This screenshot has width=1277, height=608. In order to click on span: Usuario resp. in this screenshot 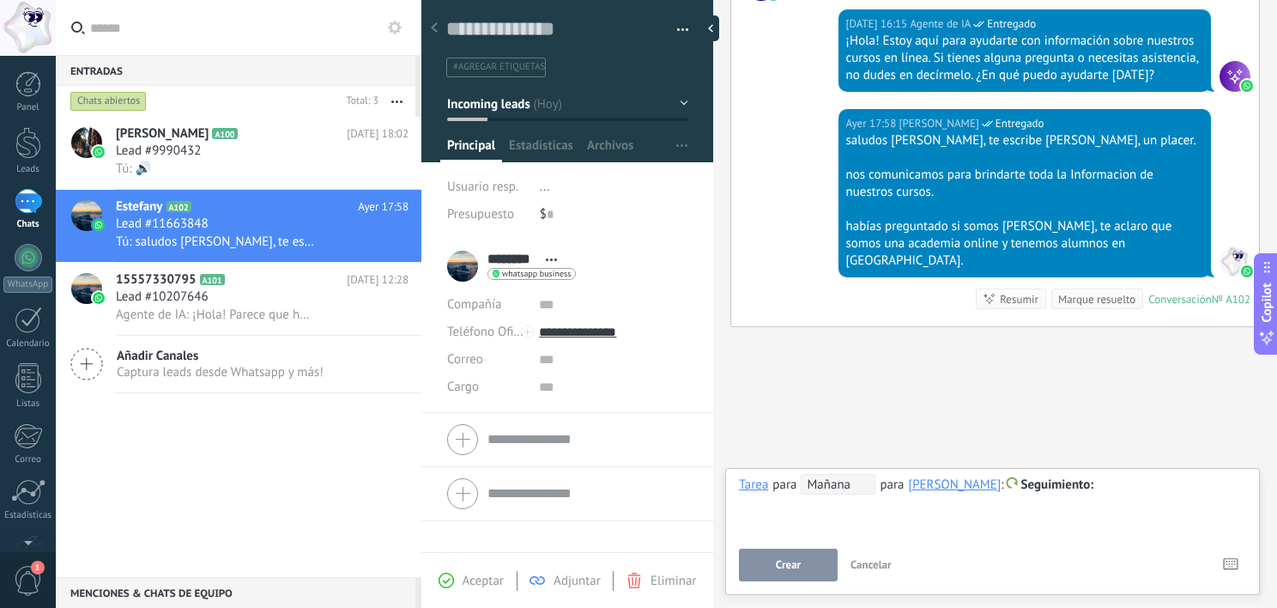, I will do `click(482, 186)`.